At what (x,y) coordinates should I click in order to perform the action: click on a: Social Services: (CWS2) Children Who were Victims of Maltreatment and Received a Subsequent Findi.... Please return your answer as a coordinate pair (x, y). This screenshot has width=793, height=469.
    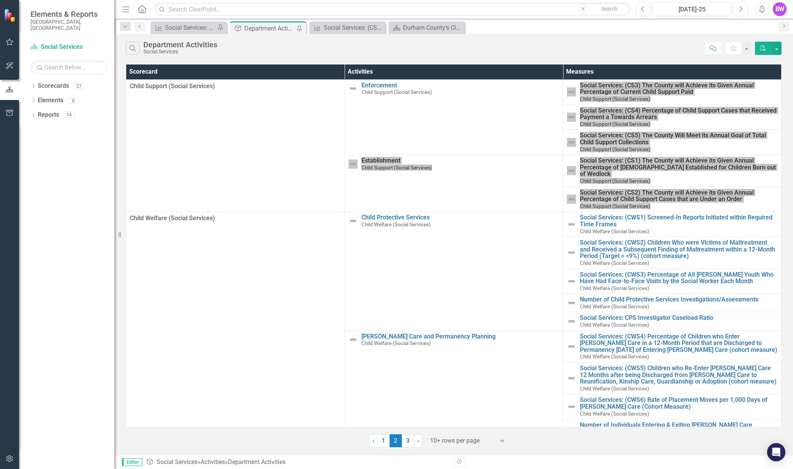
    Looking at the image, I should click on (679, 249).